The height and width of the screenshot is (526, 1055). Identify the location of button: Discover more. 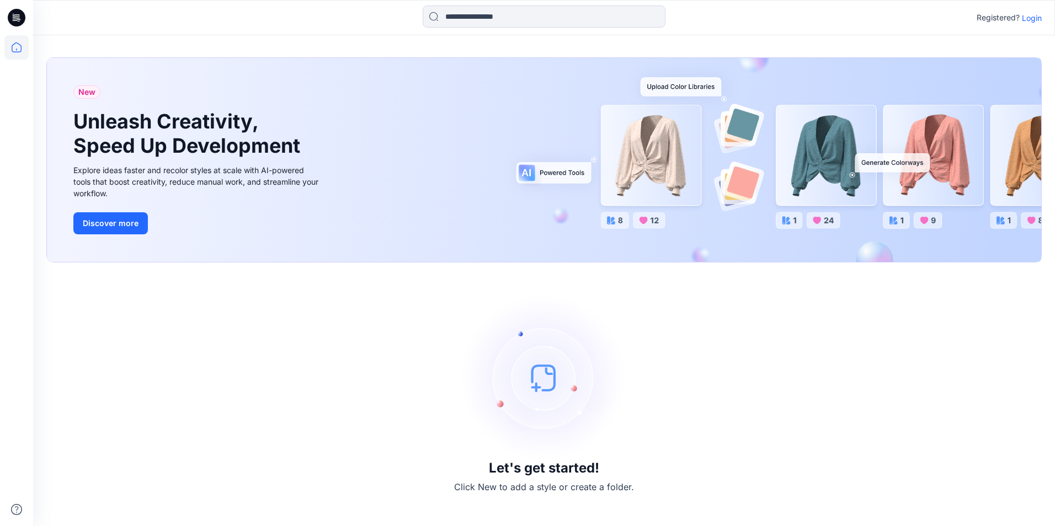
(110, 223).